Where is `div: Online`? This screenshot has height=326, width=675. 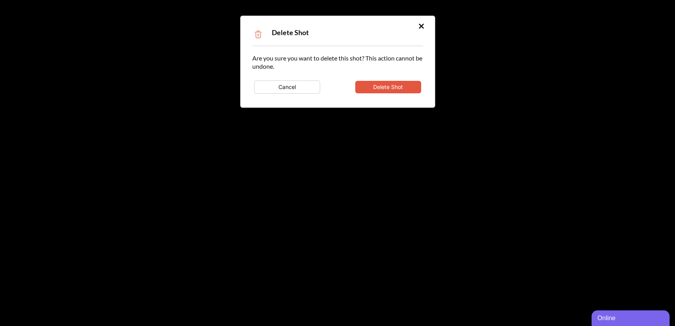 div: Online is located at coordinates (39, 9).